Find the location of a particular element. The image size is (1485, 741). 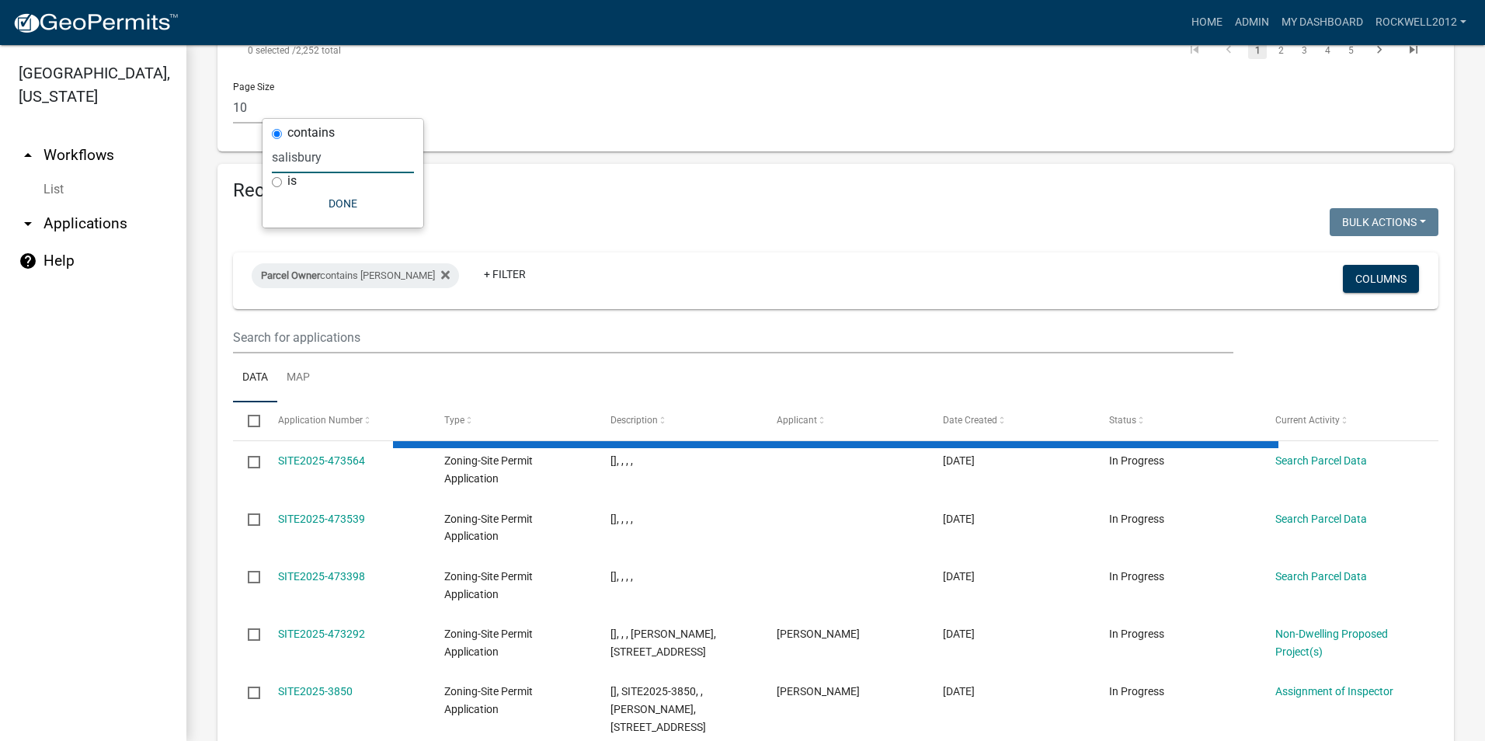

label: is is located at coordinates (292, 181).